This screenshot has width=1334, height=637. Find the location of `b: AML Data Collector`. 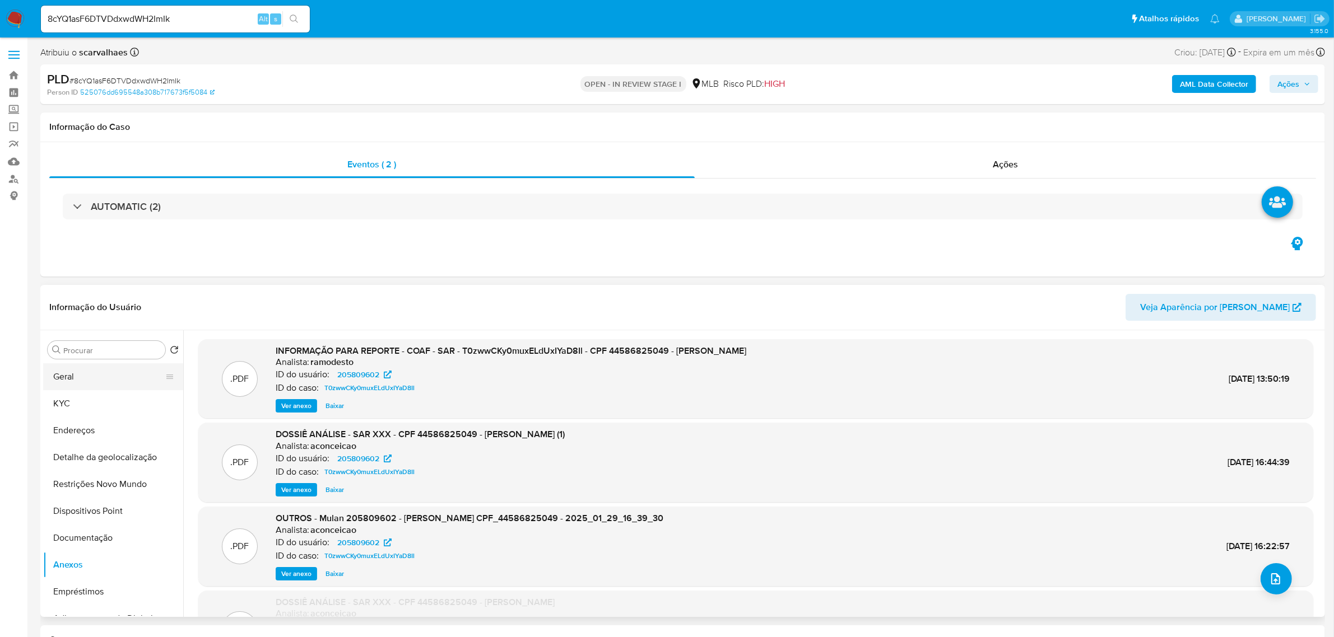

b: AML Data Collector is located at coordinates (1214, 84).